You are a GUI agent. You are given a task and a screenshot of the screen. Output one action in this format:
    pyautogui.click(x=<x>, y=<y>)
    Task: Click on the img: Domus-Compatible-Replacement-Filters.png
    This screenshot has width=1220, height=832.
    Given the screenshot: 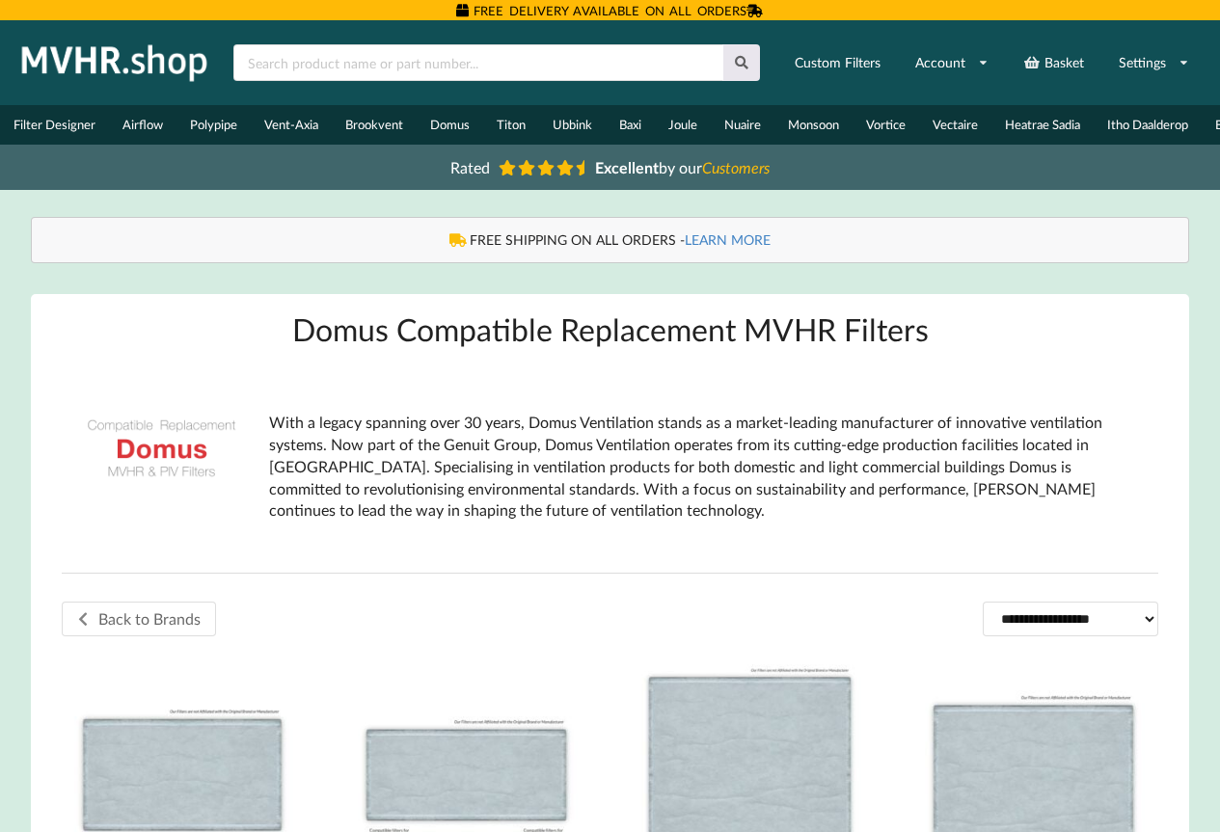 What is the action you would take?
    pyautogui.click(x=161, y=449)
    